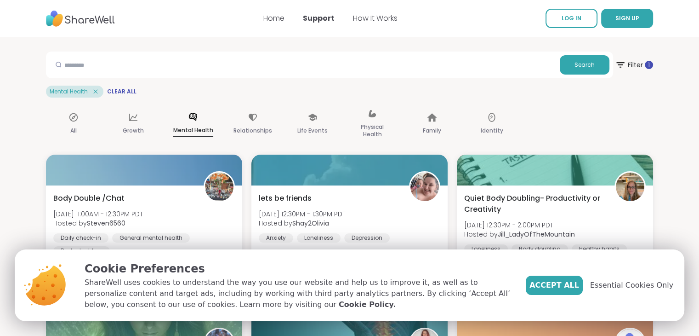  What do you see at coordinates (151, 238) in the screenshot?
I see `div: General mental health` at bounding box center [151, 238].